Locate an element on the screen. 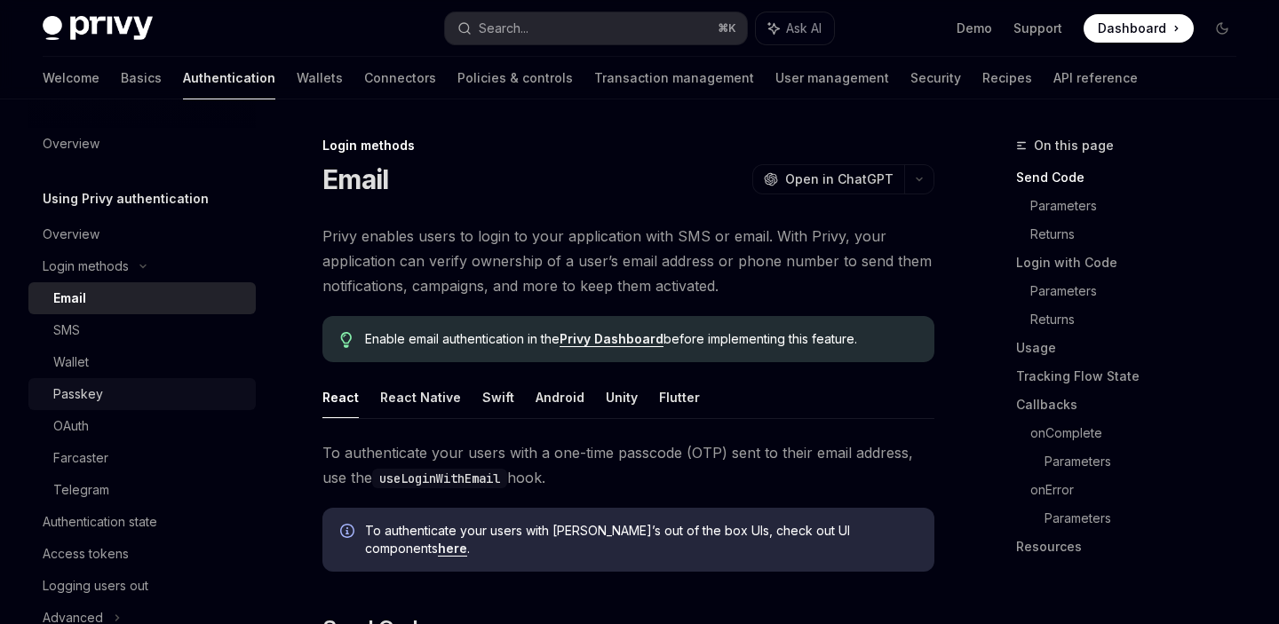 The image size is (1279, 624). button: React is located at coordinates (340, 397).